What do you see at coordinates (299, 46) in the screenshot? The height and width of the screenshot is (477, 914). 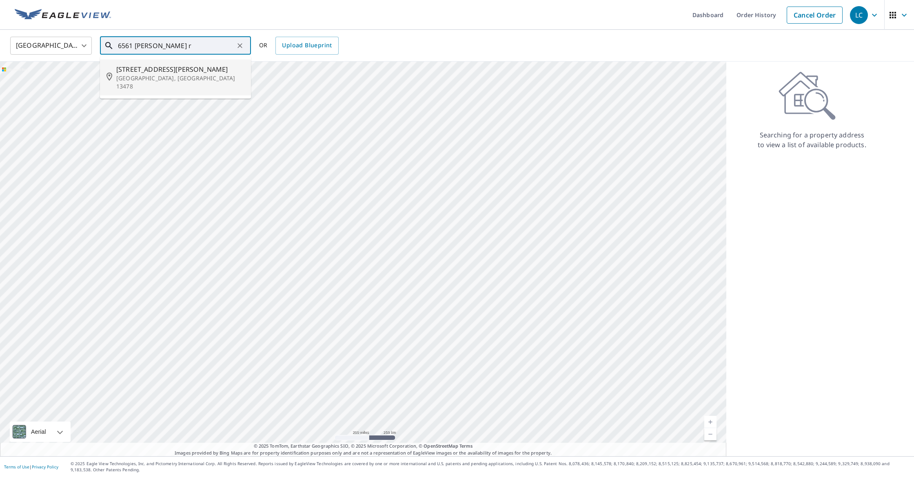 I see `div: OR` at bounding box center [299, 46].